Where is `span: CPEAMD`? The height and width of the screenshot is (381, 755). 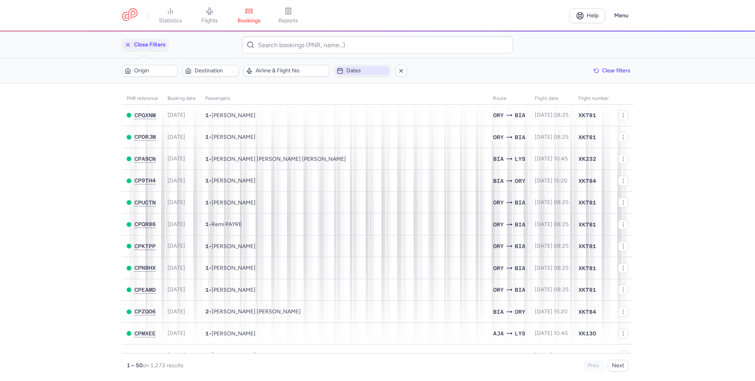 span: CPEAMD is located at coordinates (145, 290).